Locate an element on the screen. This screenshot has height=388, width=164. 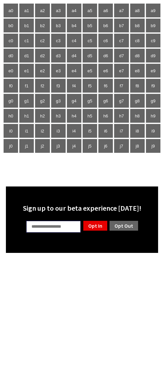
td: f3 is located at coordinates (58, 86).